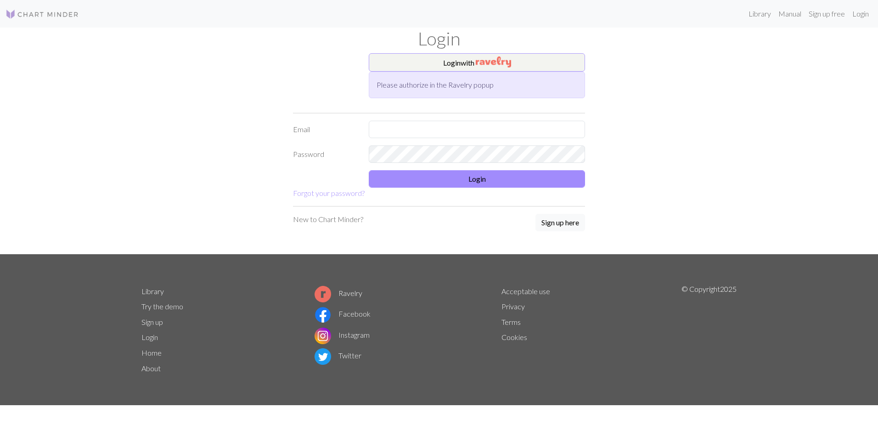 Image resolution: width=878 pixels, height=424 pixels. Describe the element at coordinates (343, 314) in the screenshot. I see `a: Facebook` at that location.